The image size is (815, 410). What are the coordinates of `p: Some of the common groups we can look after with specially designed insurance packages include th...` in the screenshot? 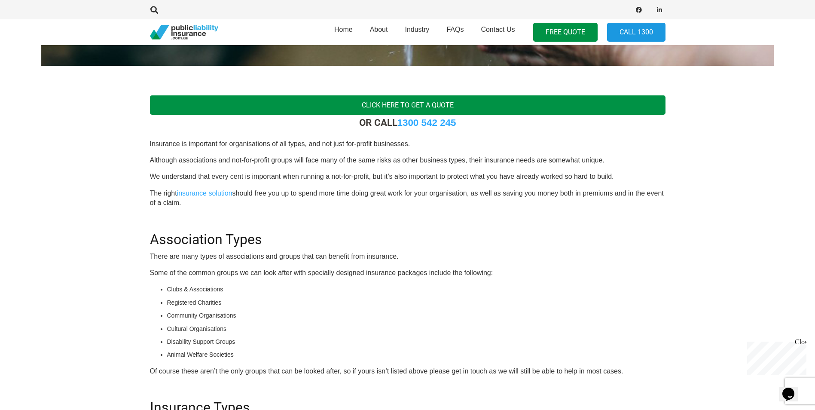 It's located at (408, 273).